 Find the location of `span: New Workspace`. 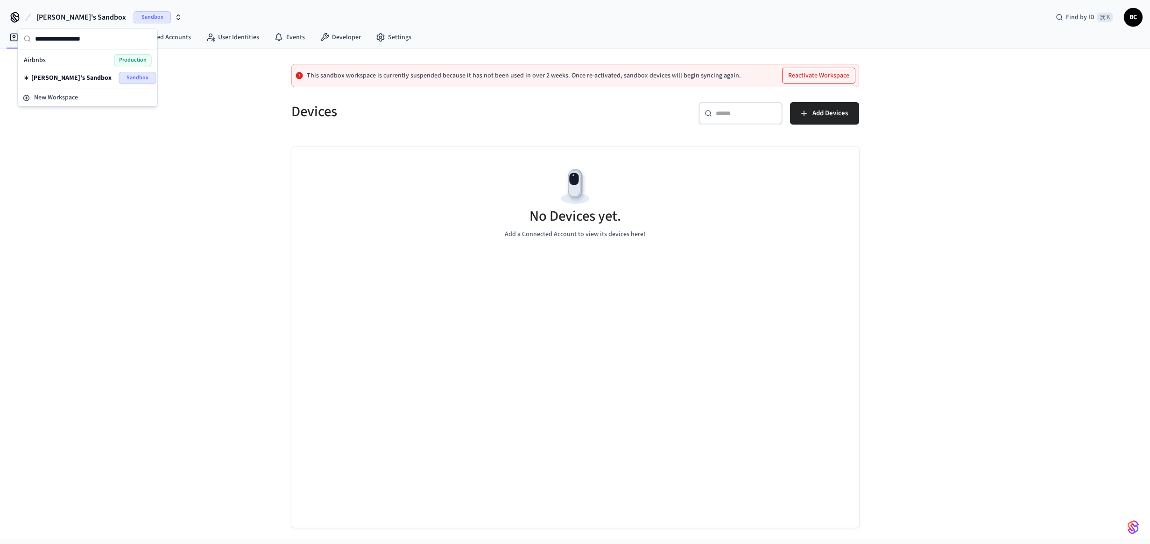

span: New Workspace is located at coordinates (56, 98).